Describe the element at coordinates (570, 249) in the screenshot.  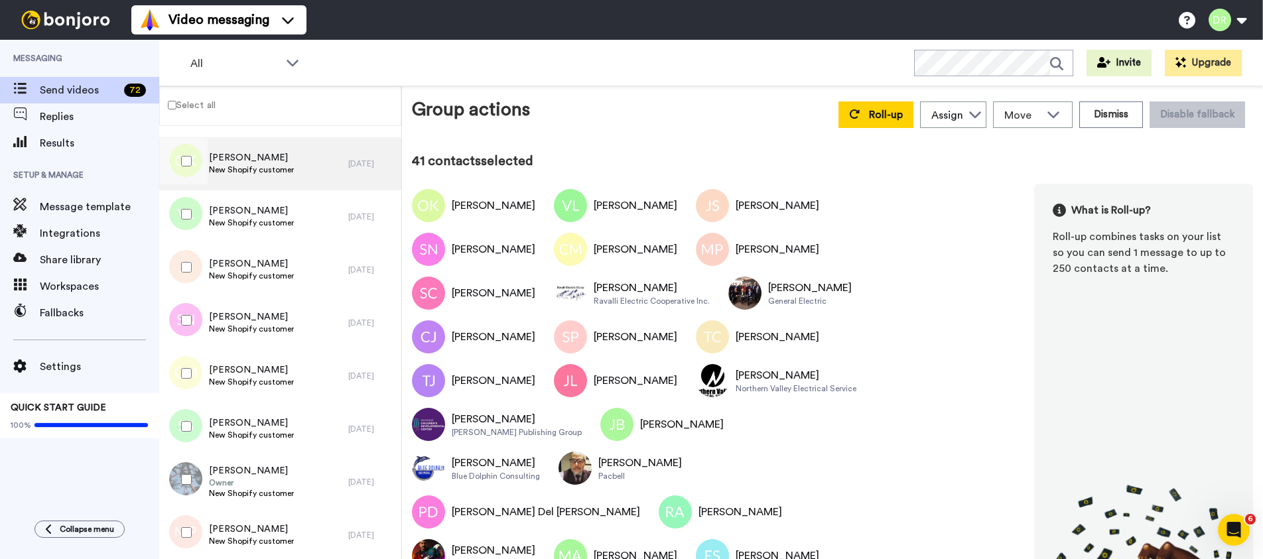
I see `img: Image of Clara Miller` at that location.